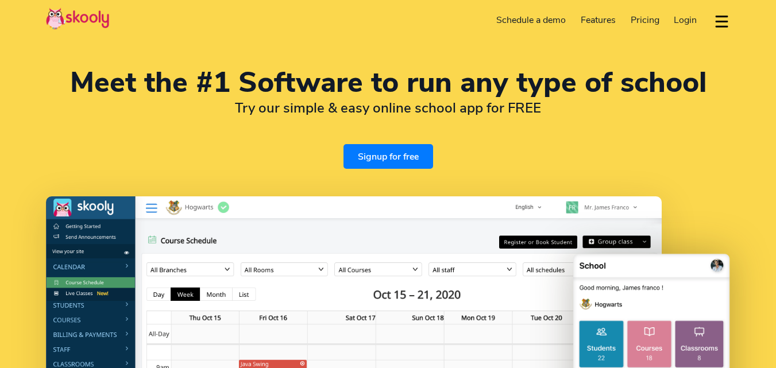 The image size is (776, 368). I want to click on img: Skooly, so click(78, 18).